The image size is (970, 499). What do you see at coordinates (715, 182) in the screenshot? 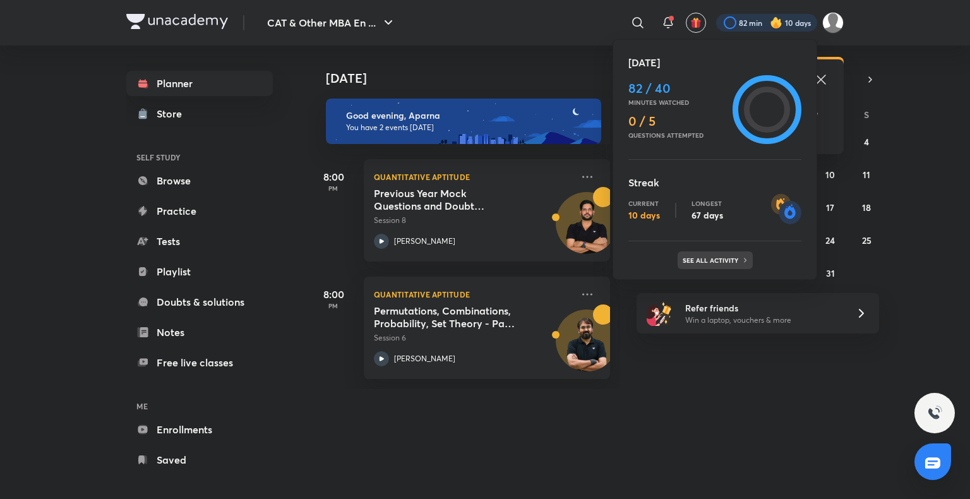
I see `h5: Streak` at bounding box center [715, 182].